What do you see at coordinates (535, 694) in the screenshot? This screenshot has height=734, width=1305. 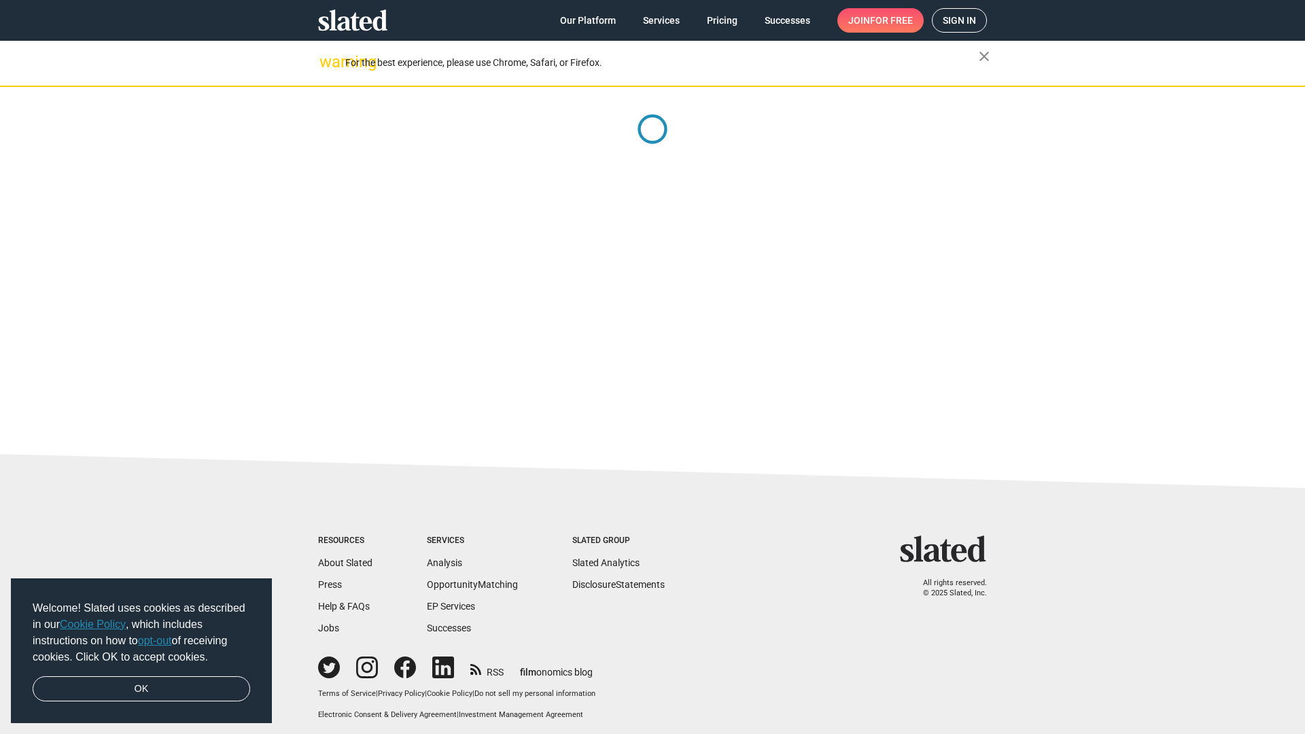 I see `button: Do not sell my personal information` at bounding box center [535, 694].